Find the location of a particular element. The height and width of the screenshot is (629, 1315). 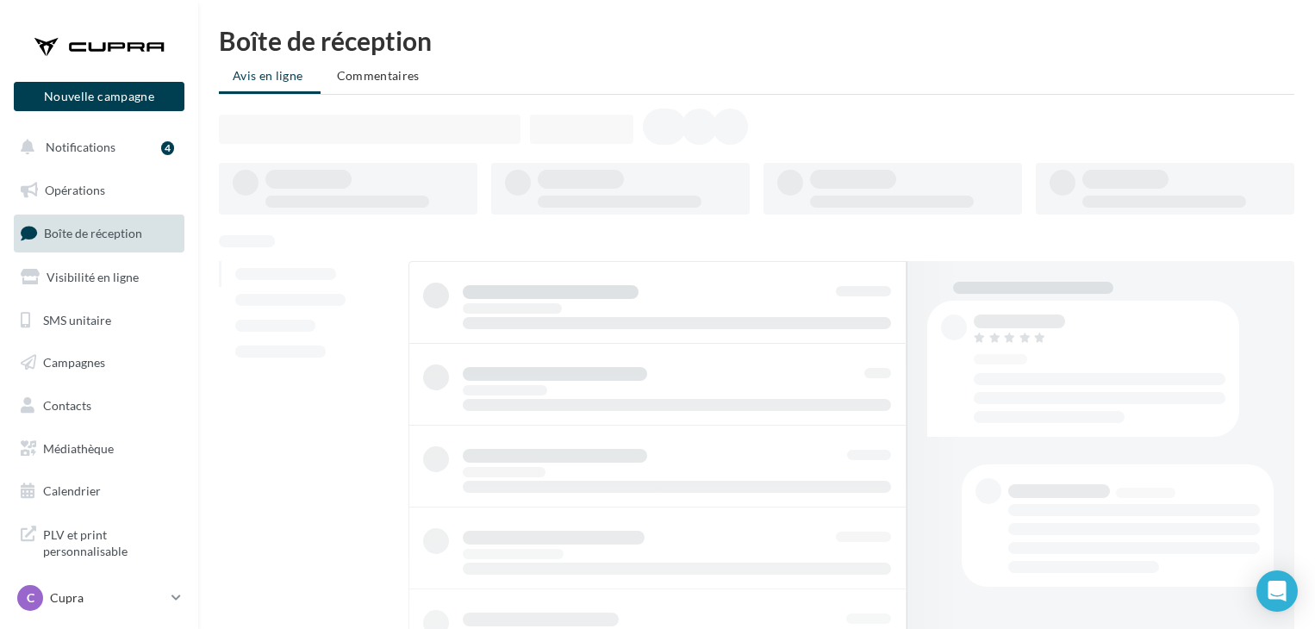

a: Visibilité en ligne is located at coordinates (99, 278).